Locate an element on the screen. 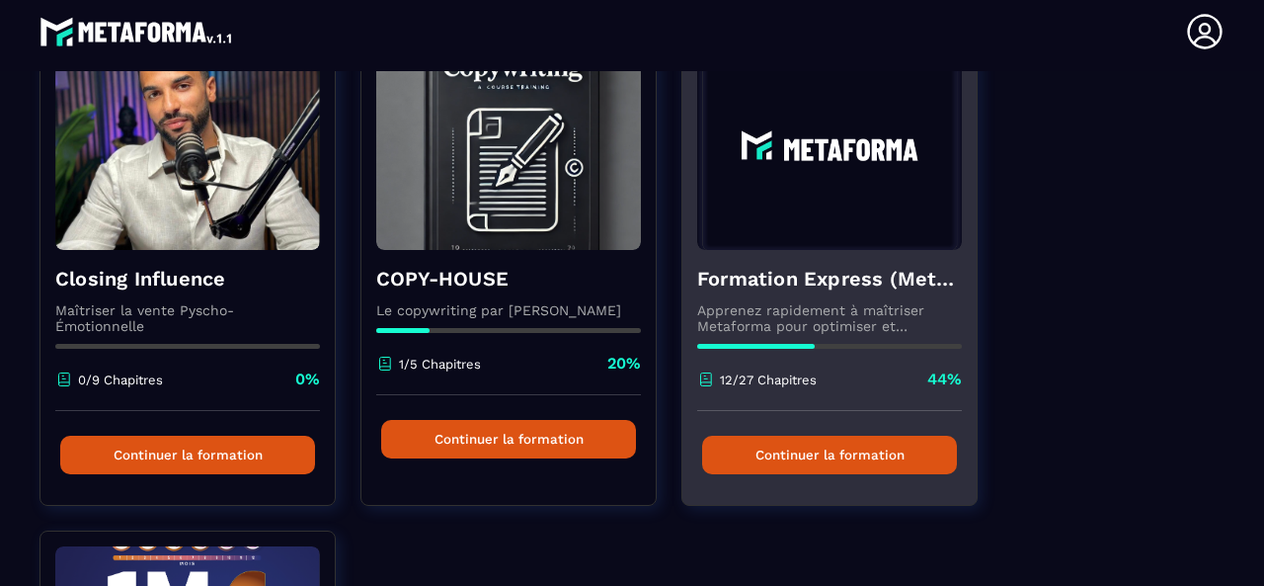 The width and height of the screenshot is (1264, 586). p: 0% is located at coordinates (307, 379).